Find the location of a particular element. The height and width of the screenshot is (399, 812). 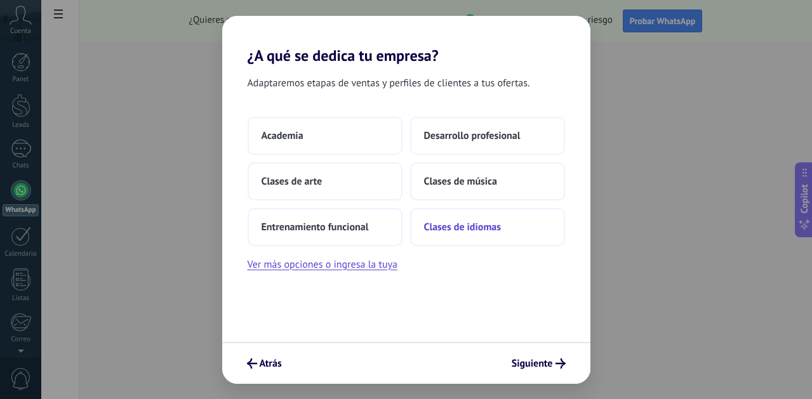

button: Clases de música is located at coordinates (488, 182).